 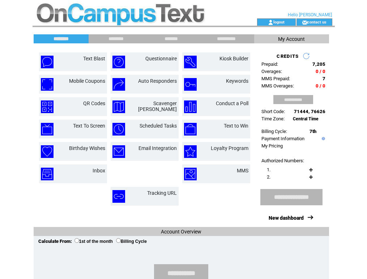 I want to click on label: 1st of the month, so click(x=94, y=242).